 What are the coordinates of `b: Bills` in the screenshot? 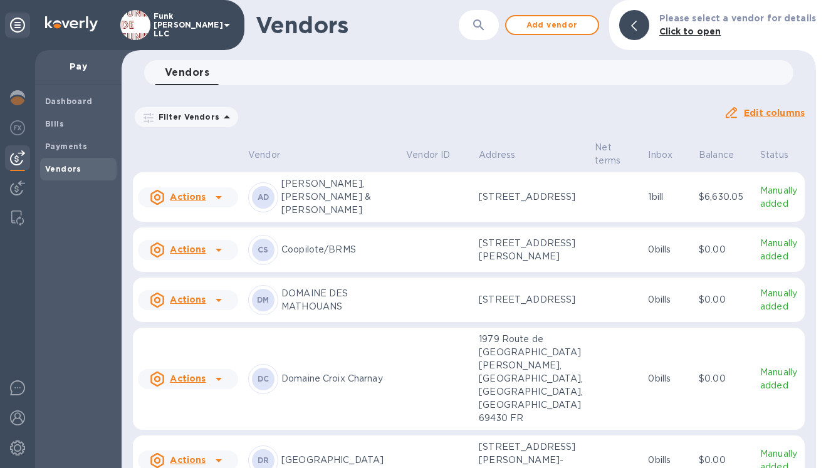 It's located at (55, 123).